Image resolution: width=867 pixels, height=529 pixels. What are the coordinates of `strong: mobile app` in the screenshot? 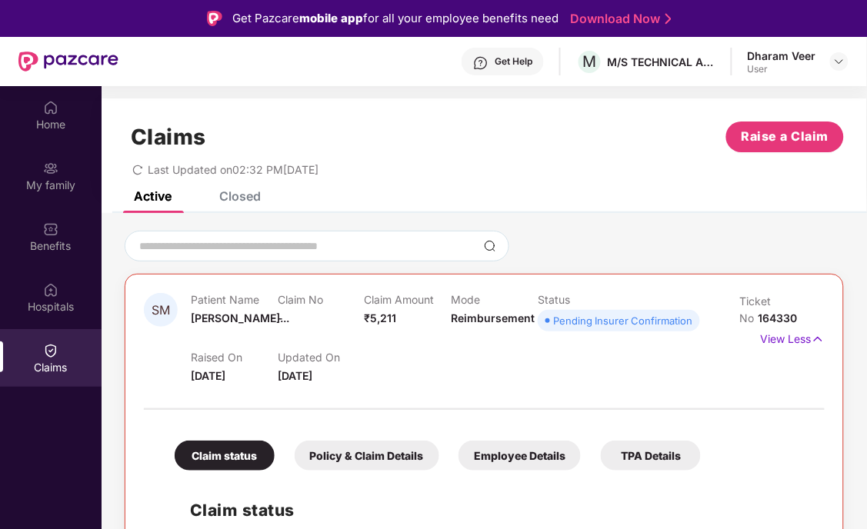 It's located at (332, 18).